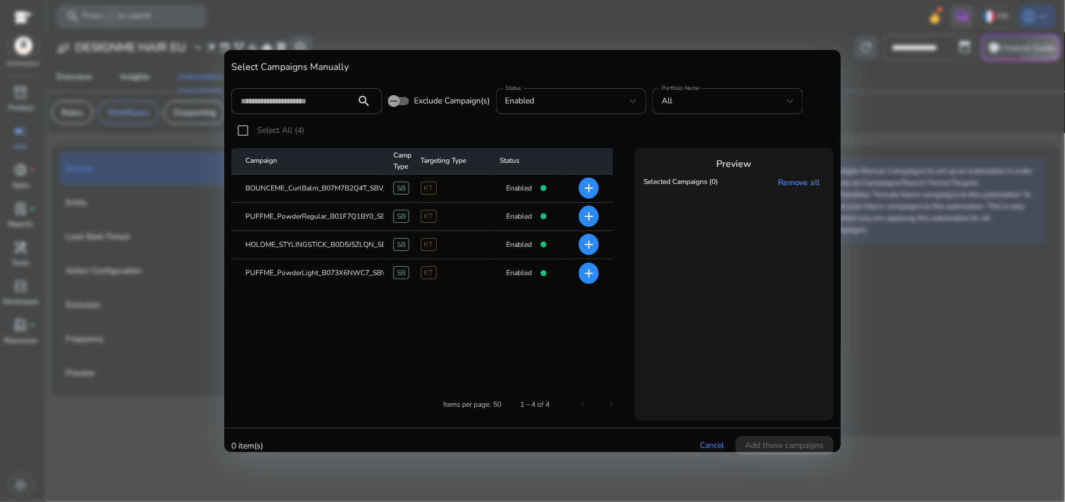  What do you see at coordinates (247, 445) in the screenshot?
I see `p: 0 item(s)` at bounding box center [247, 445].